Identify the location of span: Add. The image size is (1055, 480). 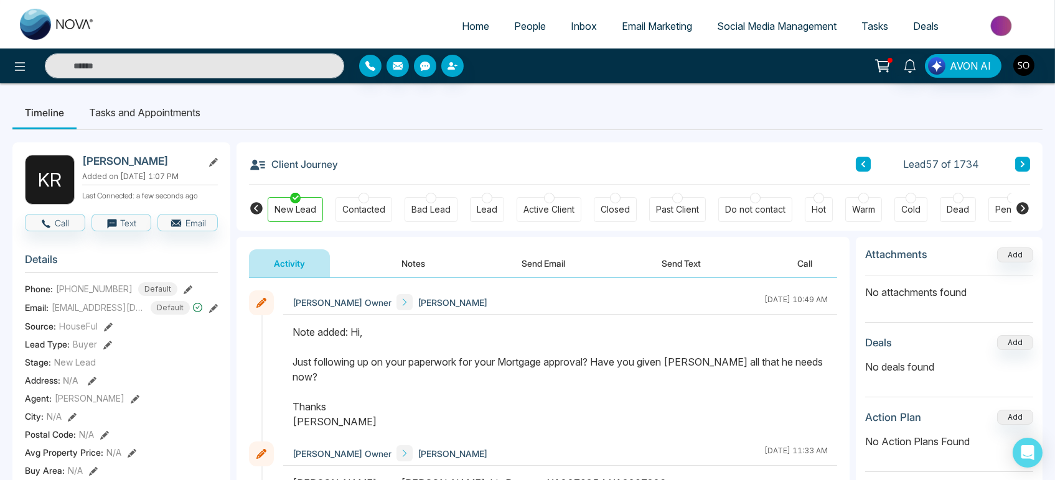
(1015, 254).